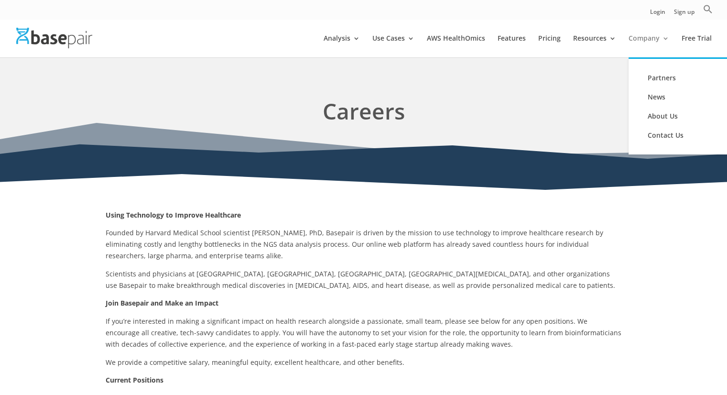  What do you see at coordinates (549, 46) in the screenshot?
I see `a: Pricing` at bounding box center [549, 46].